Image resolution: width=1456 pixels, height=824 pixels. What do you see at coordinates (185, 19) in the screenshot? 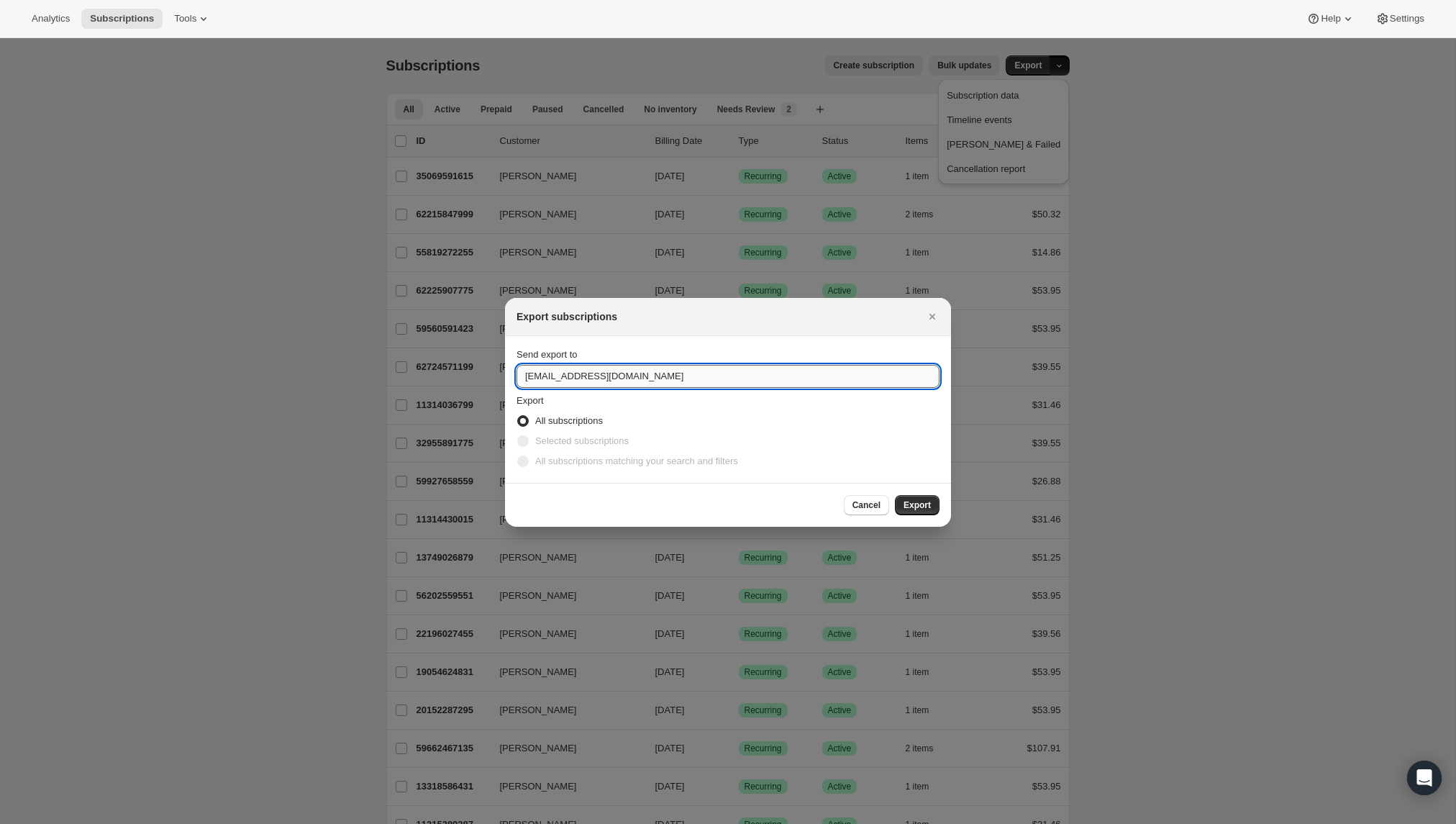
I see `span: Tools` at bounding box center [185, 19].